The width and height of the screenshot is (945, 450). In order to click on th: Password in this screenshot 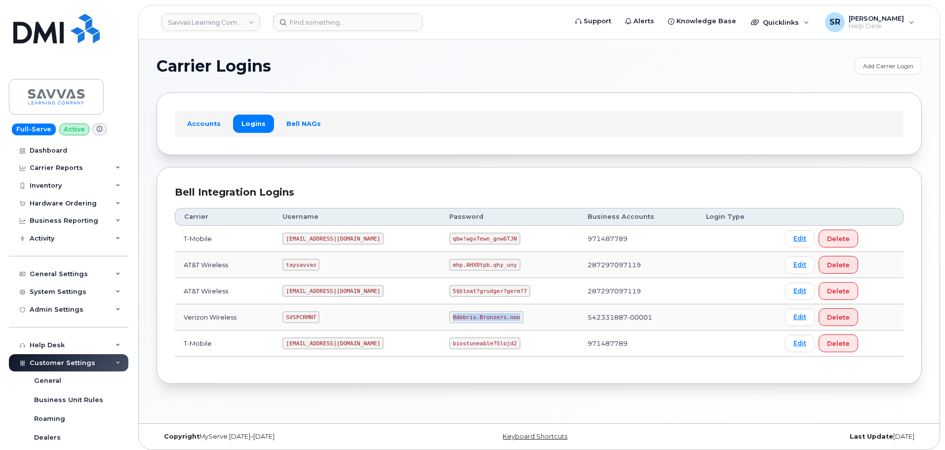, I will do `click(510, 217)`.